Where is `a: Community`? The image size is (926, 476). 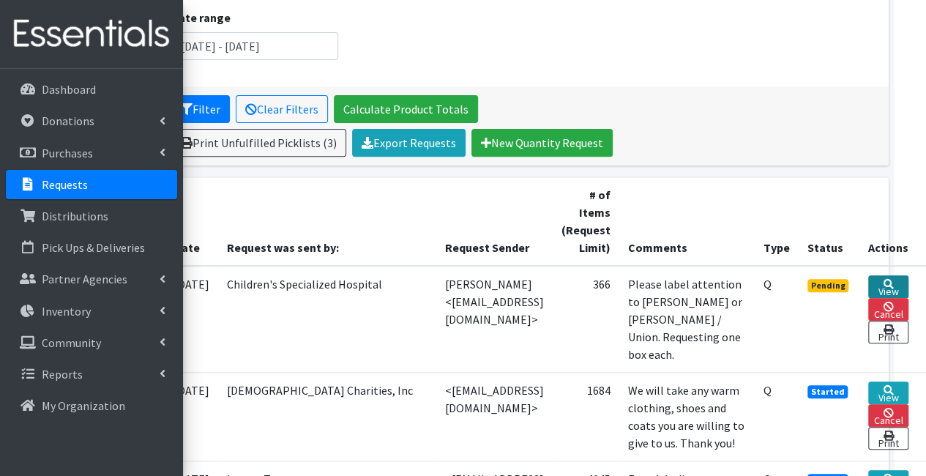
a: Community is located at coordinates (92, 343).